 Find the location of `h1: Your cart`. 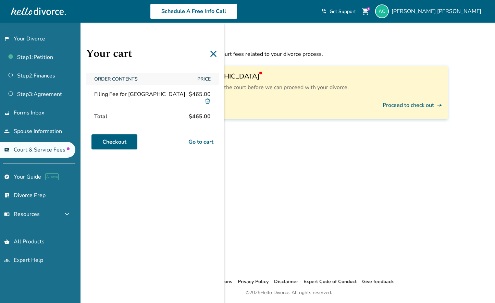

h1: Your cart is located at coordinates (152, 53).